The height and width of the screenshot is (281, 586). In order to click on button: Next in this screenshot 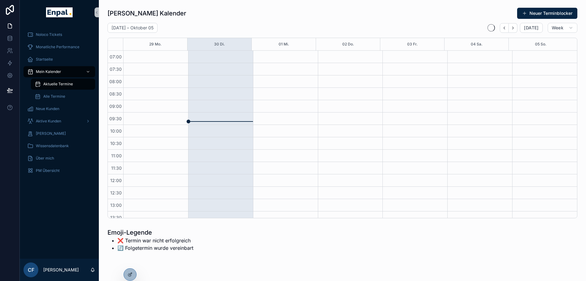, I will do `click(513, 28)`.